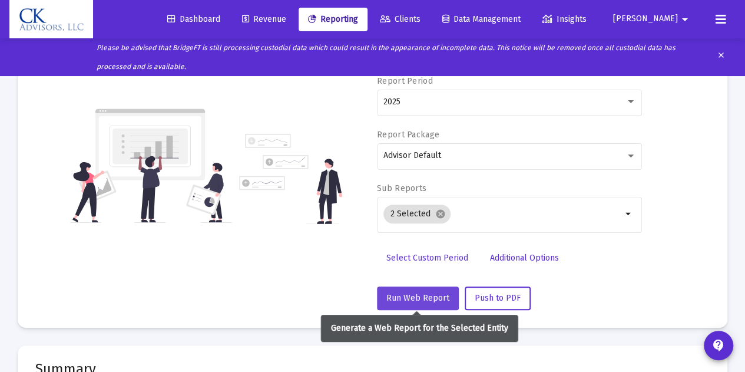 Image resolution: width=745 pixels, height=372 pixels. What do you see at coordinates (264, 19) in the screenshot?
I see `a: Revenue` at bounding box center [264, 19].